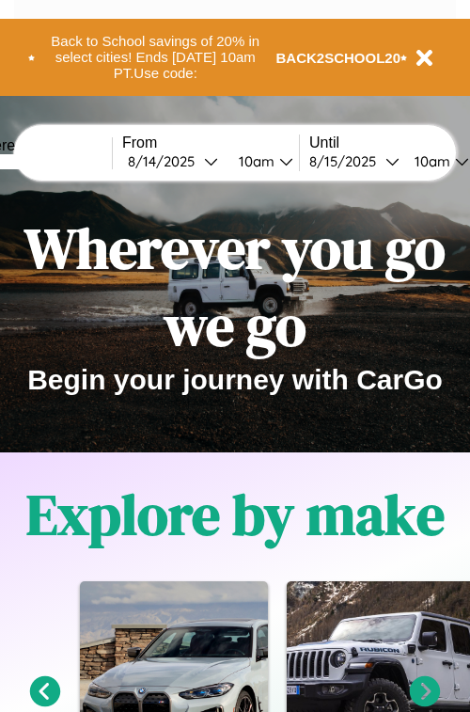  What do you see at coordinates (211, 143) in the screenshot?
I see `label: From` at bounding box center [211, 143].